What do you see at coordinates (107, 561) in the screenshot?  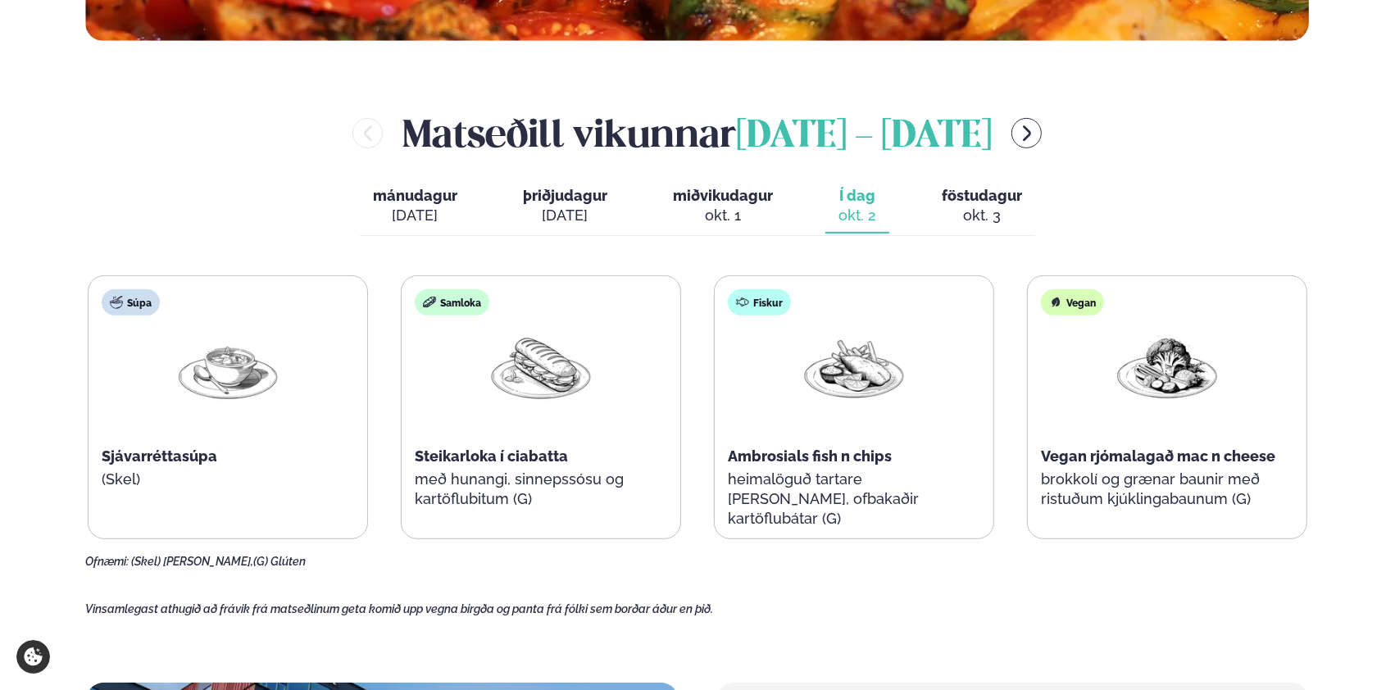 I see `span: Ofnæmi:` at bounding box center [107, 561].